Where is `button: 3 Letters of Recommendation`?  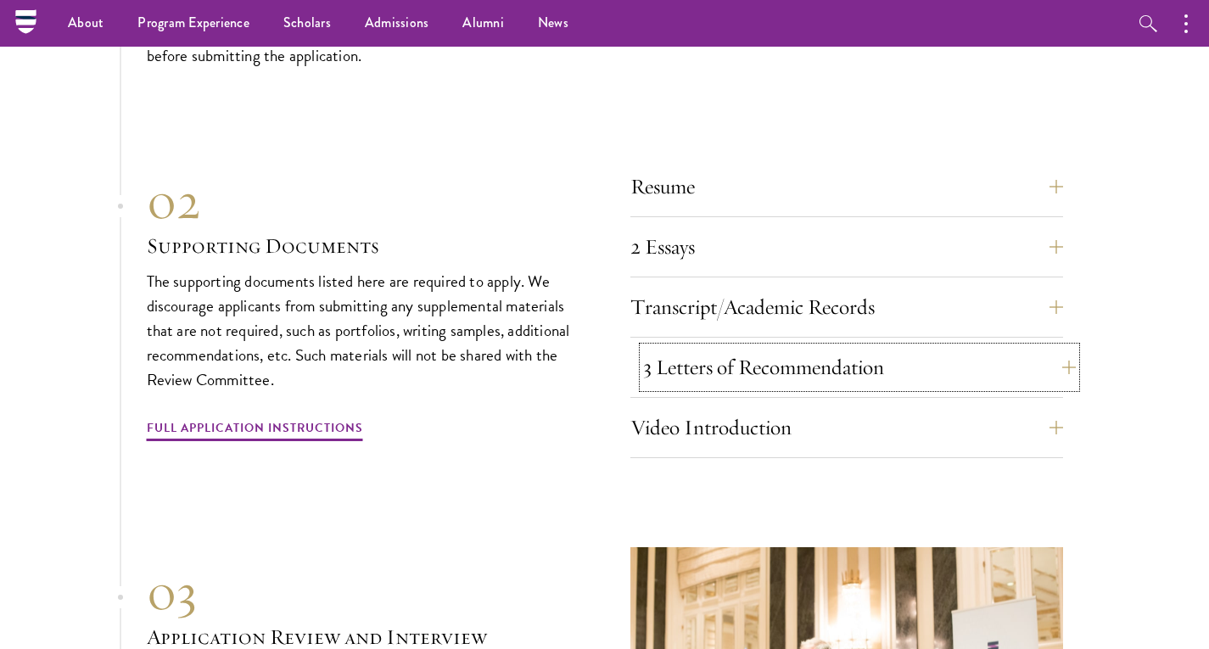
button: 3 Letters of Recommendation is located at coordinates (859, 367).